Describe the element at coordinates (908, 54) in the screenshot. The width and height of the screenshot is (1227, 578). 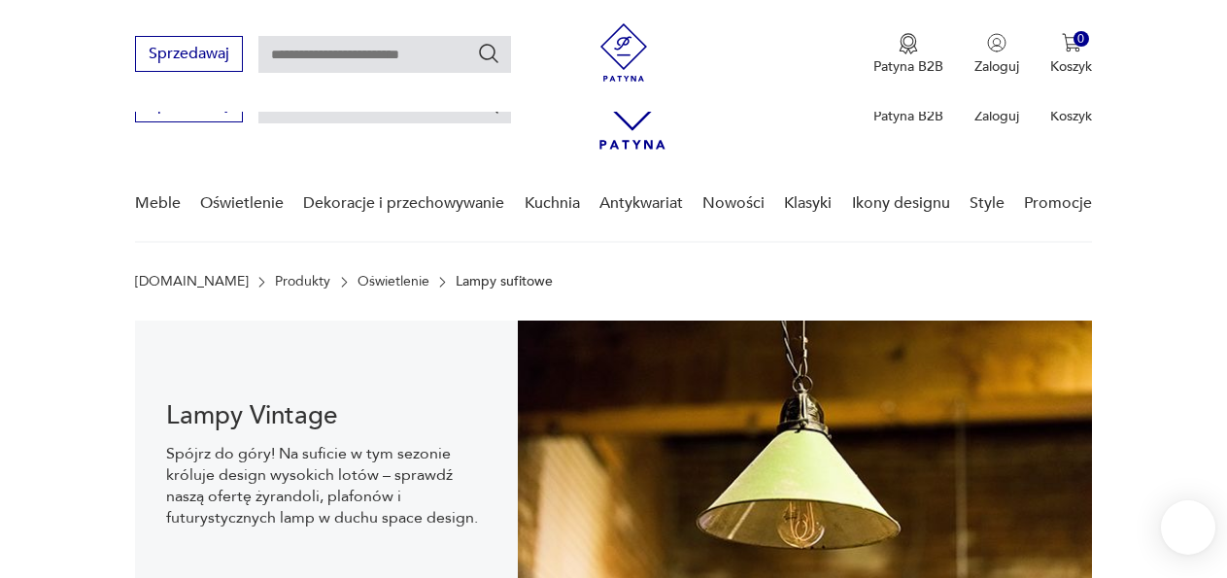
I see `button: Patyna B2B` at that location.